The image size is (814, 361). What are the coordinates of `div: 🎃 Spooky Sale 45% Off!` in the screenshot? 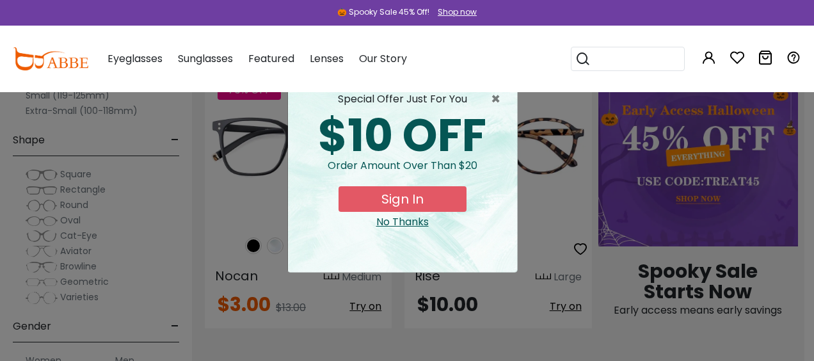 It's located at (383, 12).